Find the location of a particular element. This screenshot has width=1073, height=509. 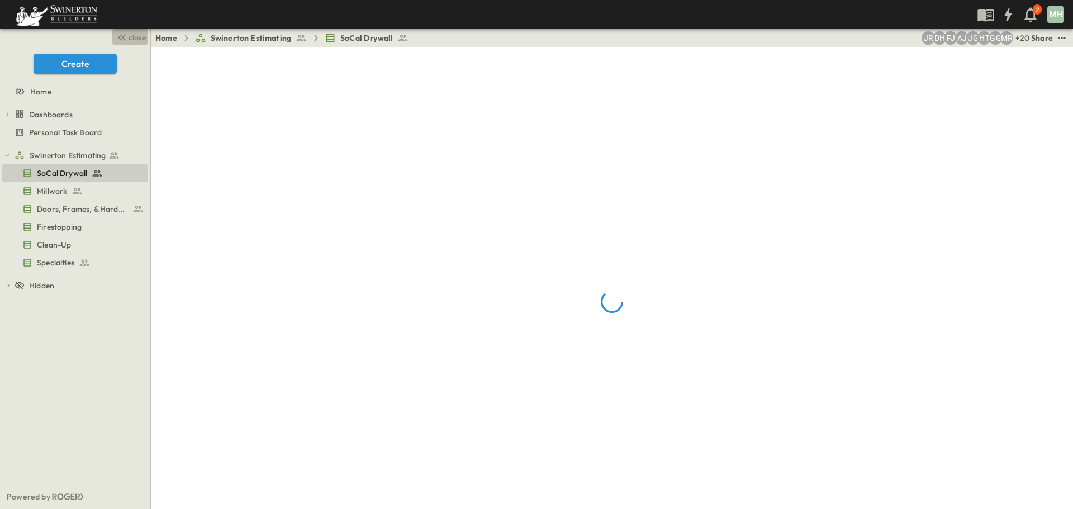

div: Personal Task Boardtest is located at coordinates (75, 132).